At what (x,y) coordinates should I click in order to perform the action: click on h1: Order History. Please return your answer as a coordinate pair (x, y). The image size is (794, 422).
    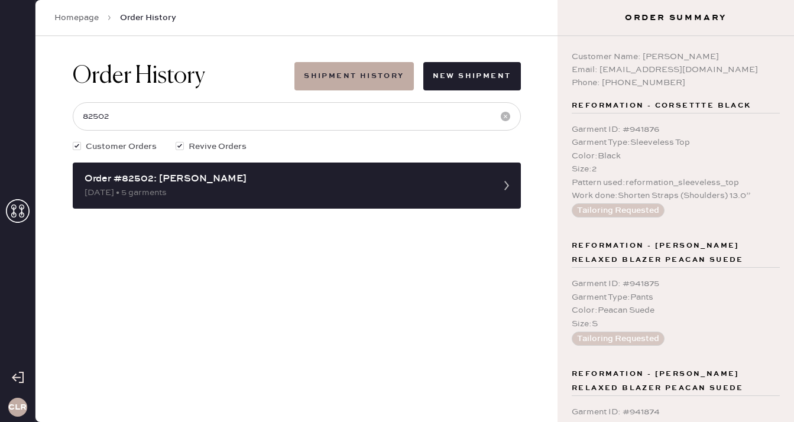
    Looking at the image, I should click on (139, 76).